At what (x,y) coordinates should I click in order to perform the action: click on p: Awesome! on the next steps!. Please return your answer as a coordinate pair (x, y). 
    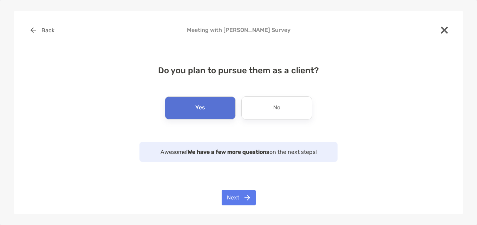
    Looking at the image, I should click on (238, 152).